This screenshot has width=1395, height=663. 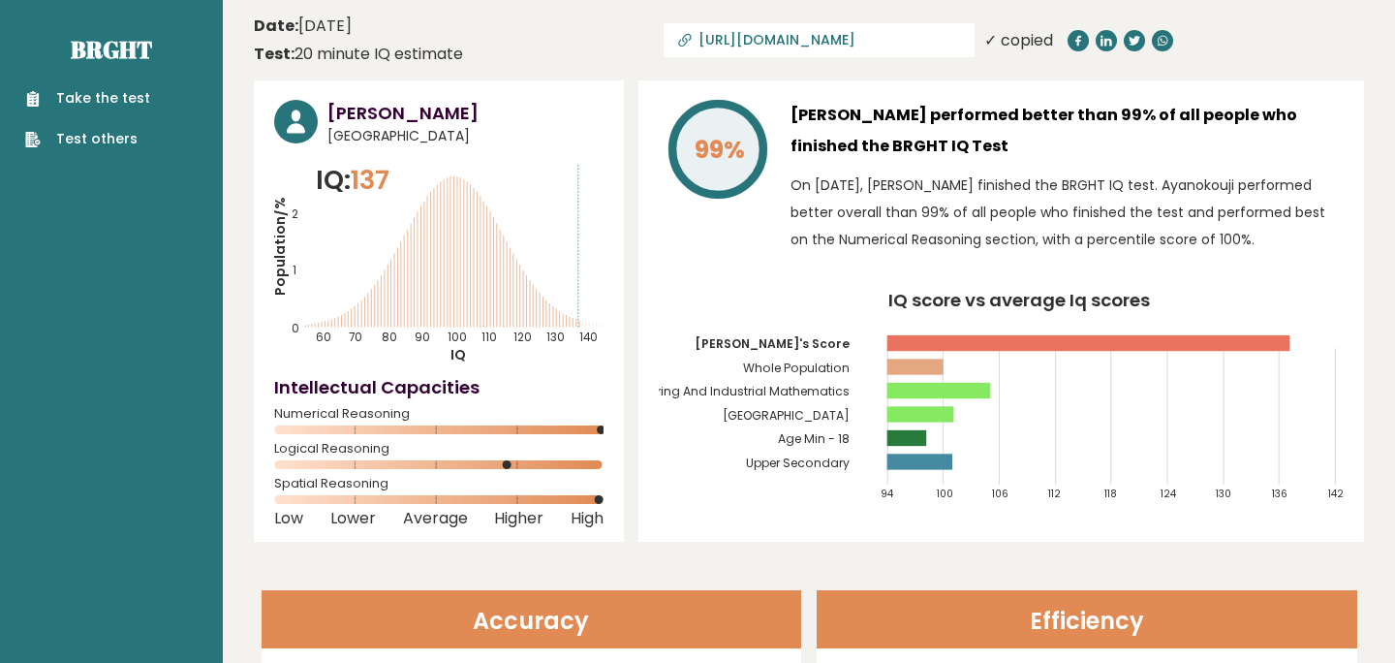 What do you see at coordinates (390, 337) in the screenshot?
I see `tspan: 80` at bounding box center [390, 337].